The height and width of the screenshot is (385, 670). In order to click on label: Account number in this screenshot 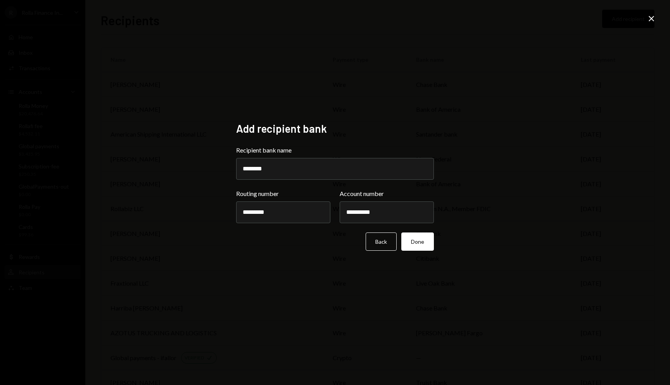, I will do `click(387, 194)`.